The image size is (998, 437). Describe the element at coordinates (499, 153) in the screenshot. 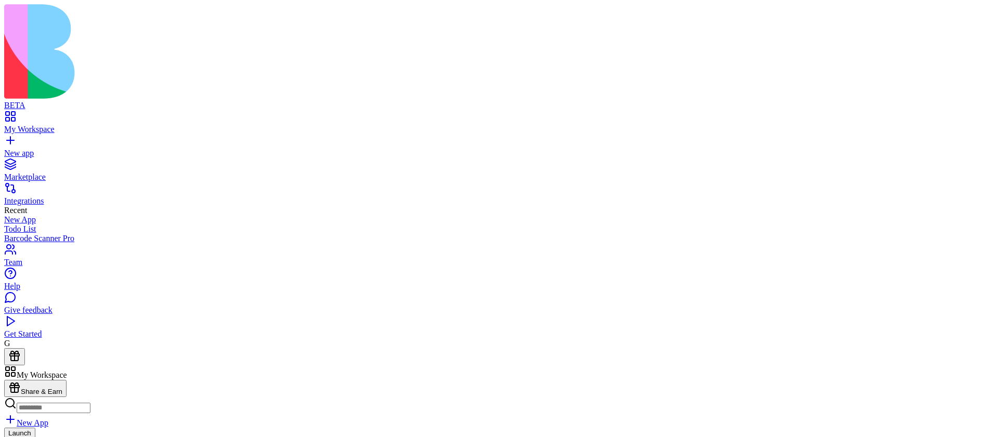

I see `div: New app` at that location.